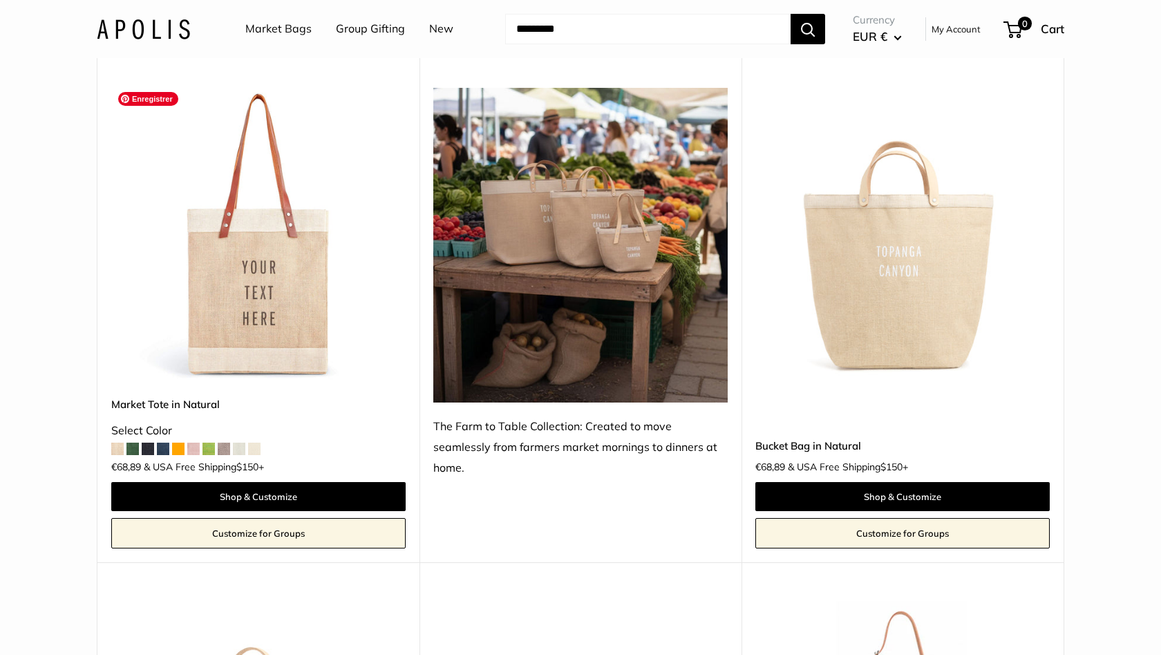 This screenshot has width=1161, height=655. I want to click on div: The Farm to Table Collection: Created to move seamlessly from farmers market mornings to dinners ..., so click(581, 447).